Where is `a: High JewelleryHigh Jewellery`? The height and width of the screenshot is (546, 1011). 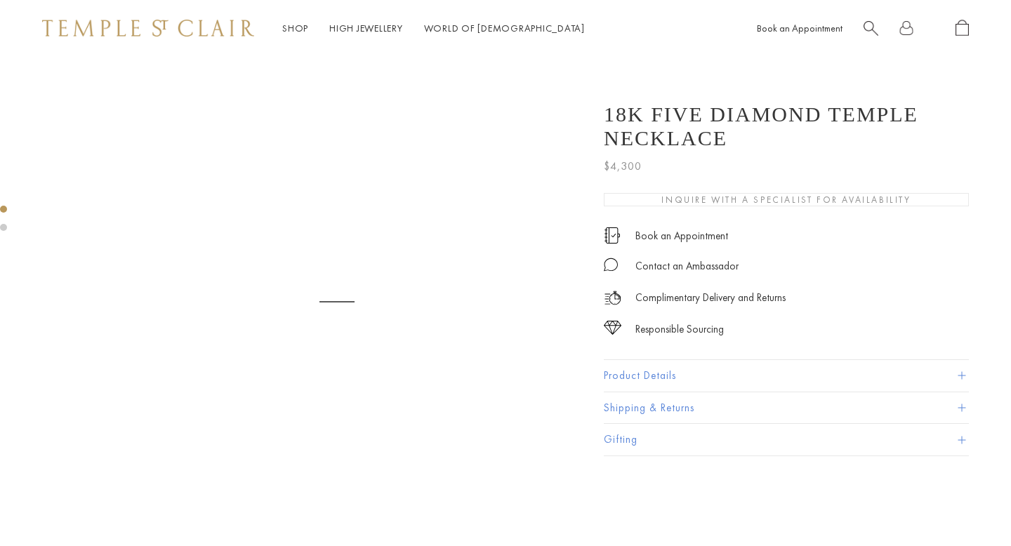 a: High JewelleryHigh Jewellery is located at coordinates (366, 28).